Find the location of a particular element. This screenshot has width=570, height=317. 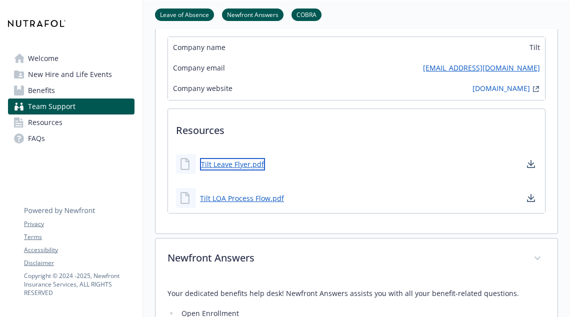

span: Resources is located at coordinates (45, 123).